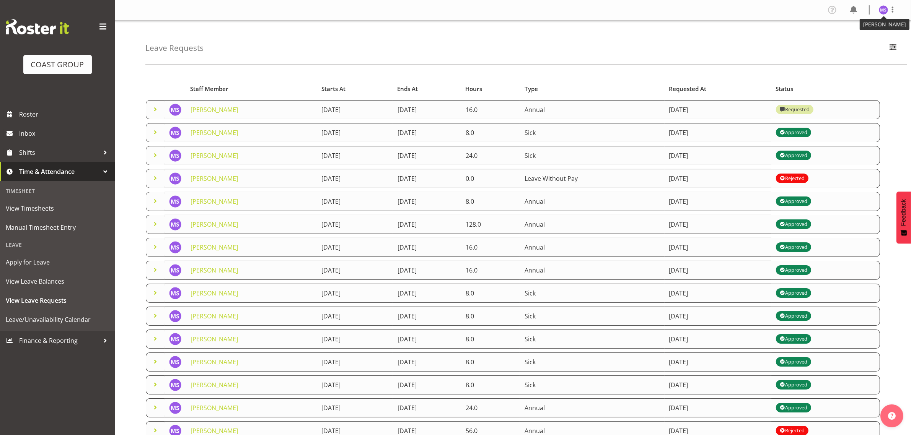  I want to click on span: Roster, so click(65, 114).